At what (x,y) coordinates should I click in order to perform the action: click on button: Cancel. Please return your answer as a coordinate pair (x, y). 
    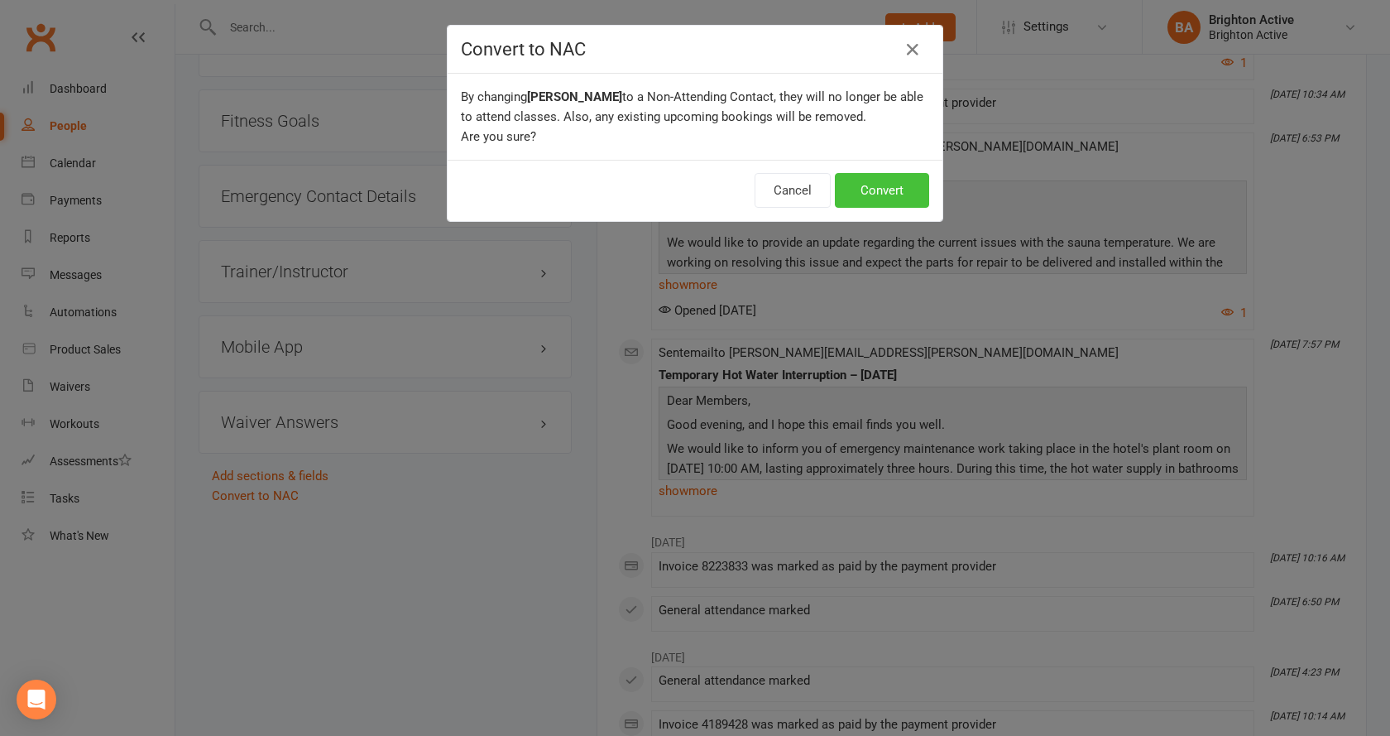
    Looking at the image, I should click on (793, 190).